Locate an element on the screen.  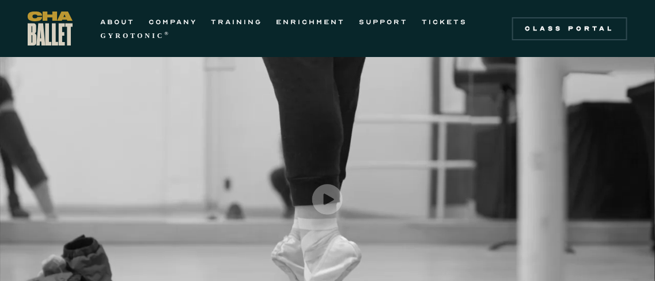
a: Class Portal is located at coordinates (570, 29).